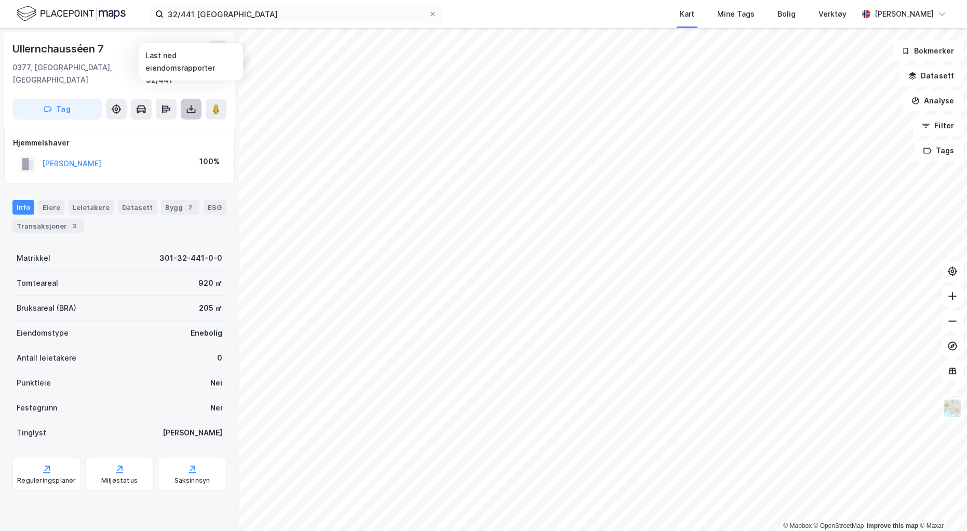  What do you see at coordinates (137, 207) in the screenshot?
I see `div: Datasett` at bounding box center [137, 207].